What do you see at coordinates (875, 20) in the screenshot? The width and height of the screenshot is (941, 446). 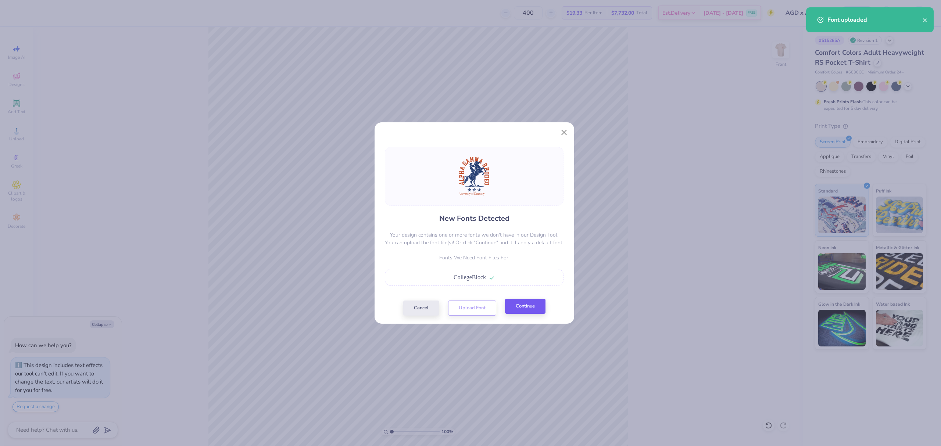 I see `div: Font uploaded` at bounding box center [875, 20].